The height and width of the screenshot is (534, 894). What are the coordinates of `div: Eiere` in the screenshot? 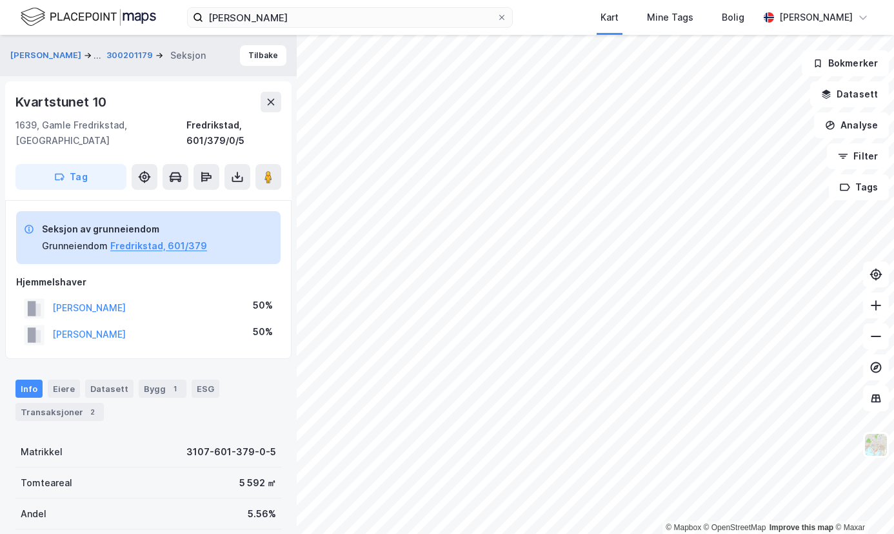 It's located at (64, 388).